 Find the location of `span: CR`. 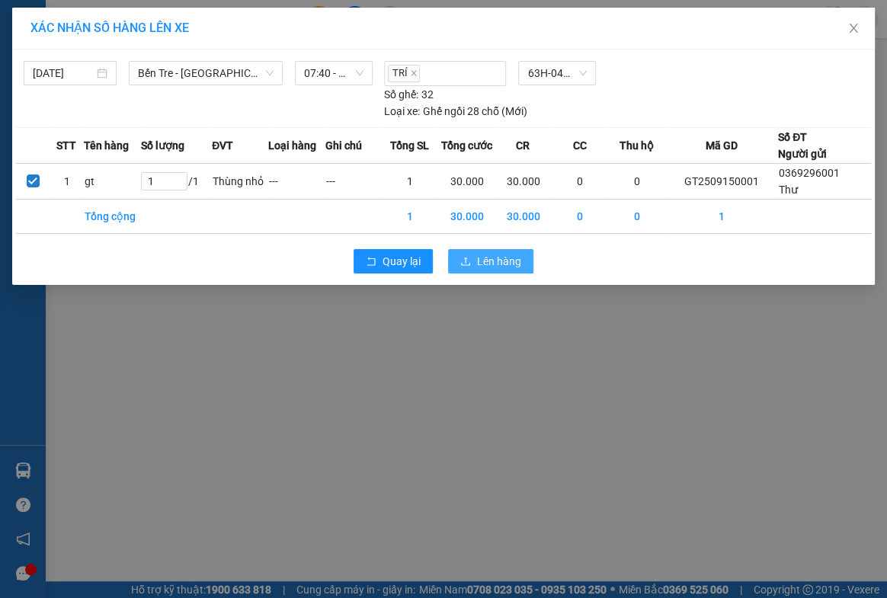

span: CR is located at coordinates (523, 145).